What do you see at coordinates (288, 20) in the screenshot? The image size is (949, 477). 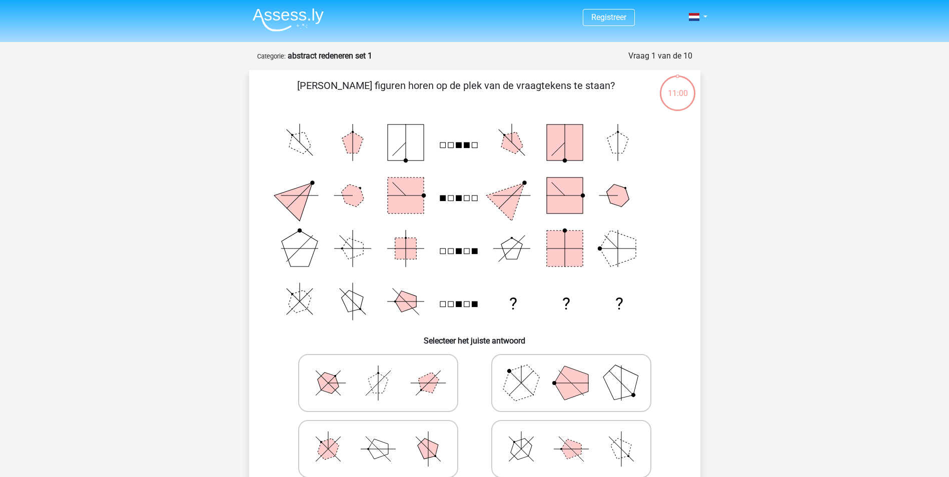 I see `img: Assessly` at bounding box center [288, 20].